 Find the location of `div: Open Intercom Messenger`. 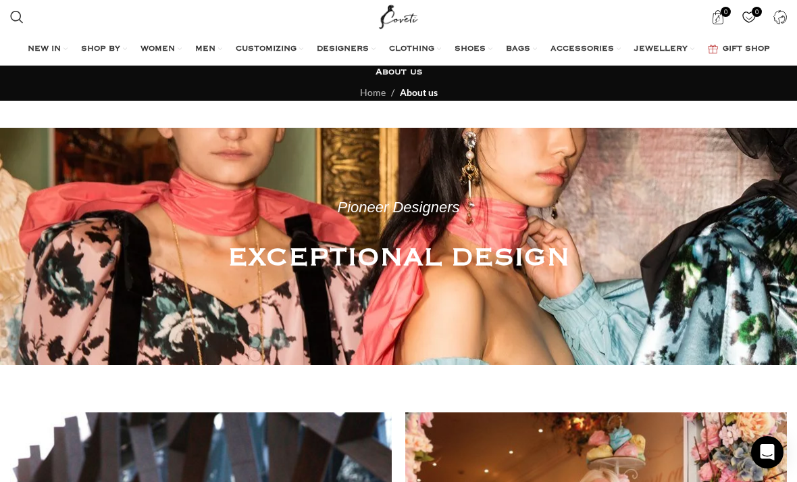

div: Open Intercom Messenger is located at coordinates (768, 452).